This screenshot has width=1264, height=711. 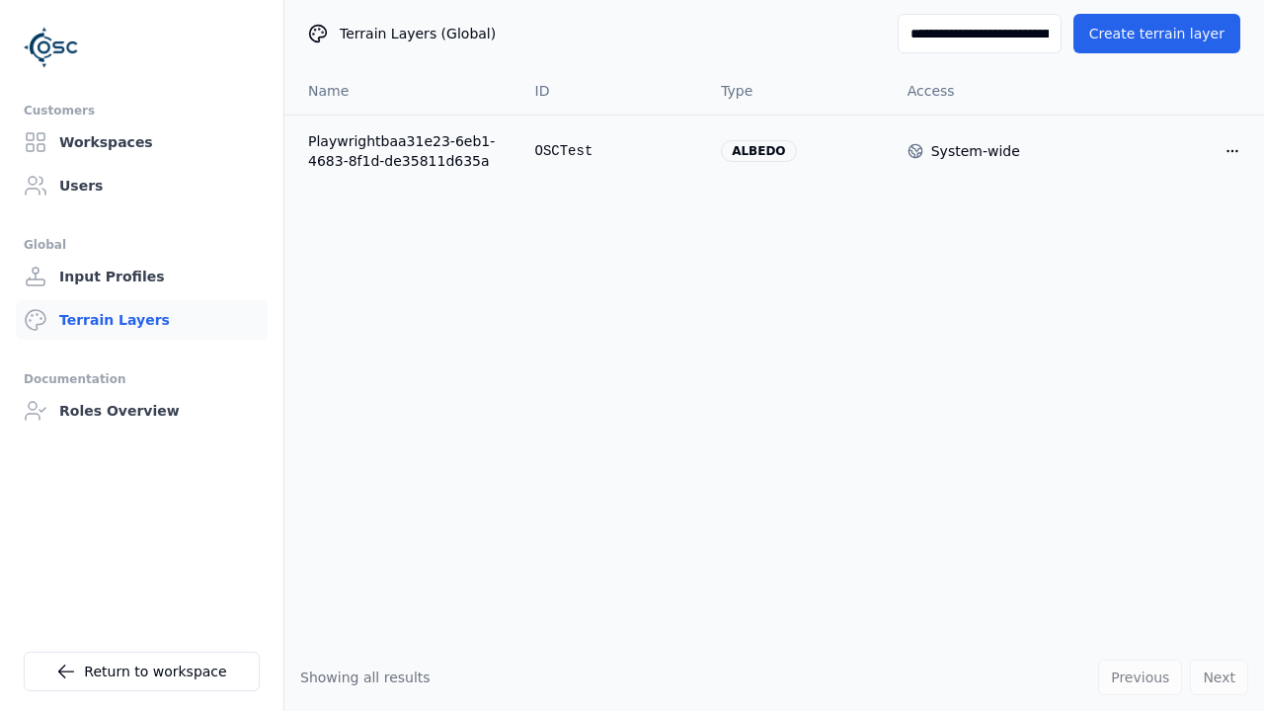 What do you see at coordinates (406, 151) in the screenshot?
I see `div: Playwrightbaa31e23-6eb1-4683-8f1d-de35811d635a` at bounding box center [406, 151].